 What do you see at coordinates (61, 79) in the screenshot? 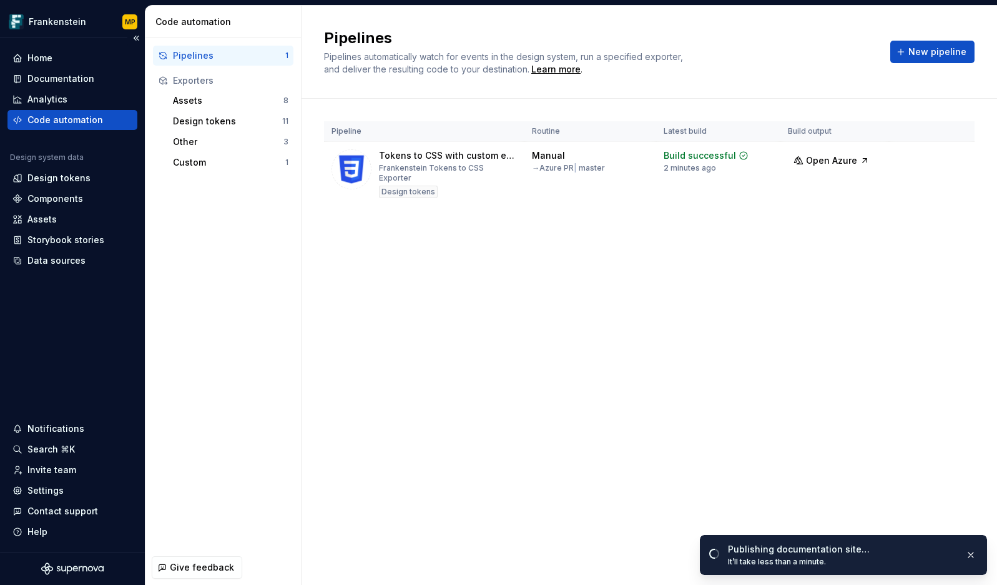
I see `div: Documentation` at bounding box center [61, 79].